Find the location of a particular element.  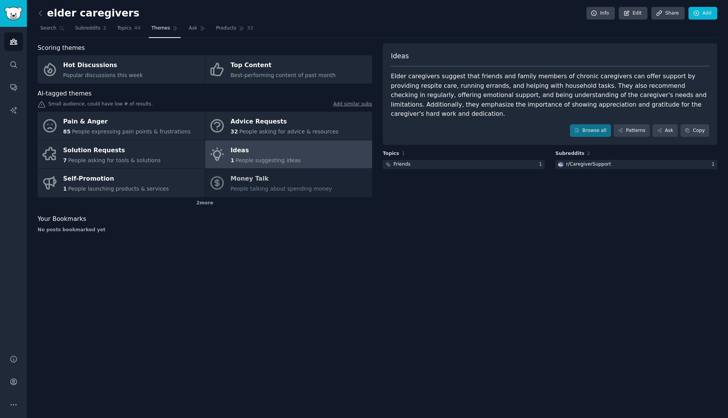

a: Hot DiscussionsPopular discussions this week is located at coordinates (121, 69).